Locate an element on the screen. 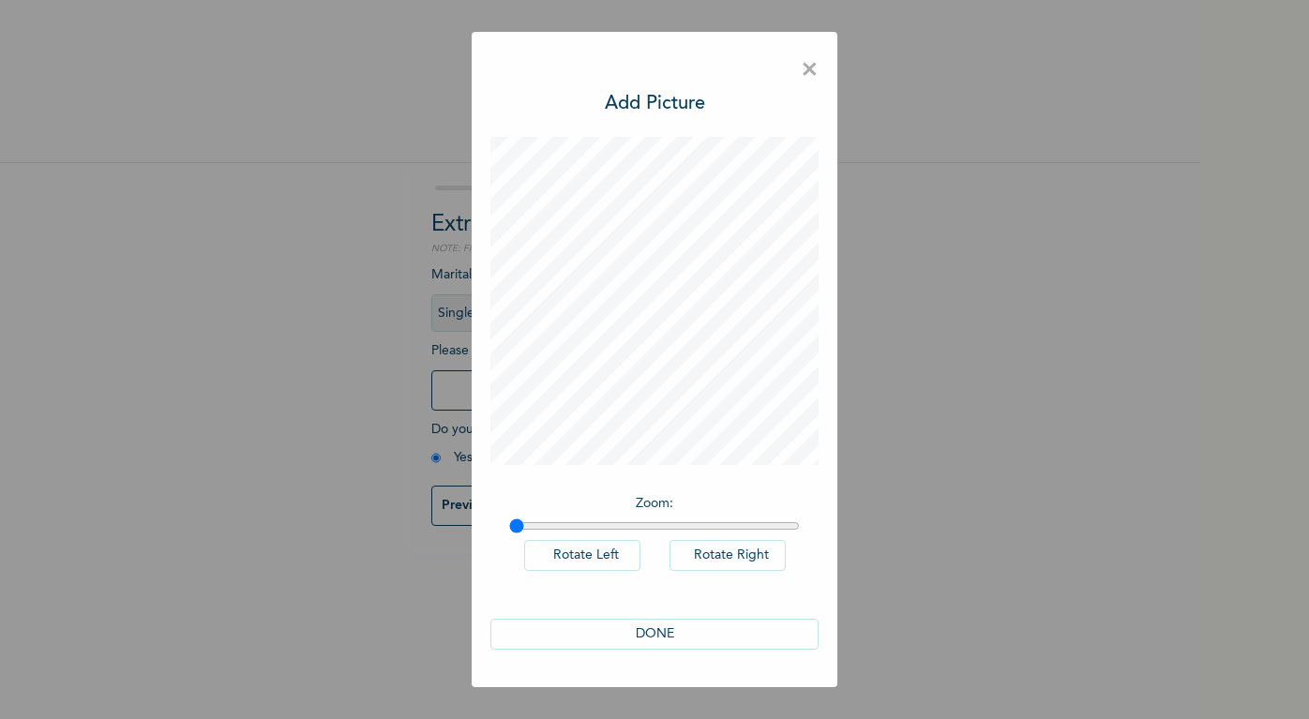 The image size is (1309, 719). span: Please add a recent Passport Photograph is located at coordinates (600, 382).